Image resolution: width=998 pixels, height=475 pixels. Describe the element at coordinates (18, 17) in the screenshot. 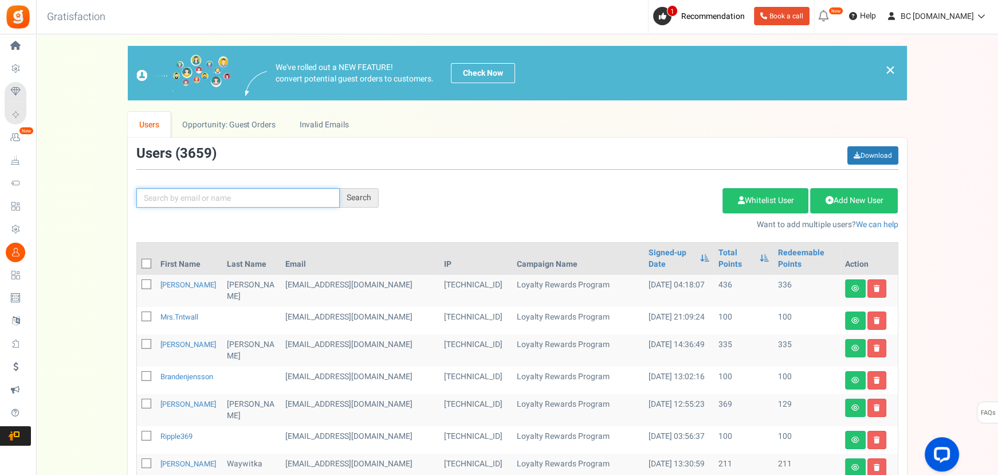

I see `img: Gratisfaction` at that location.